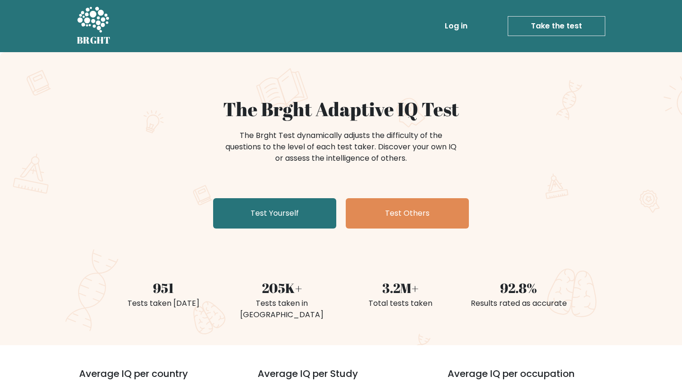  Describe the element at coordinates (519, 303) in the screenshot. I see `div: Results rated as accurate` at that location.